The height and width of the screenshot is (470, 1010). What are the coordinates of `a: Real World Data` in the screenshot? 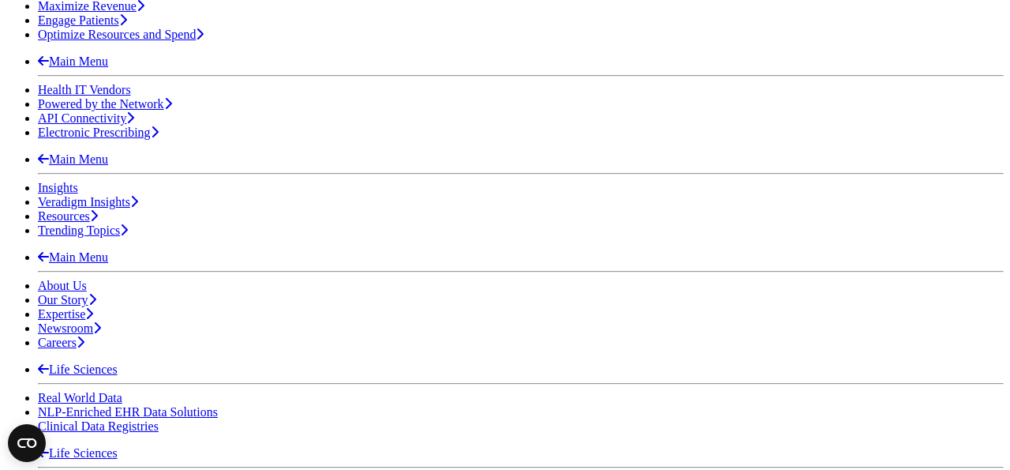 It's located at (80, 397).